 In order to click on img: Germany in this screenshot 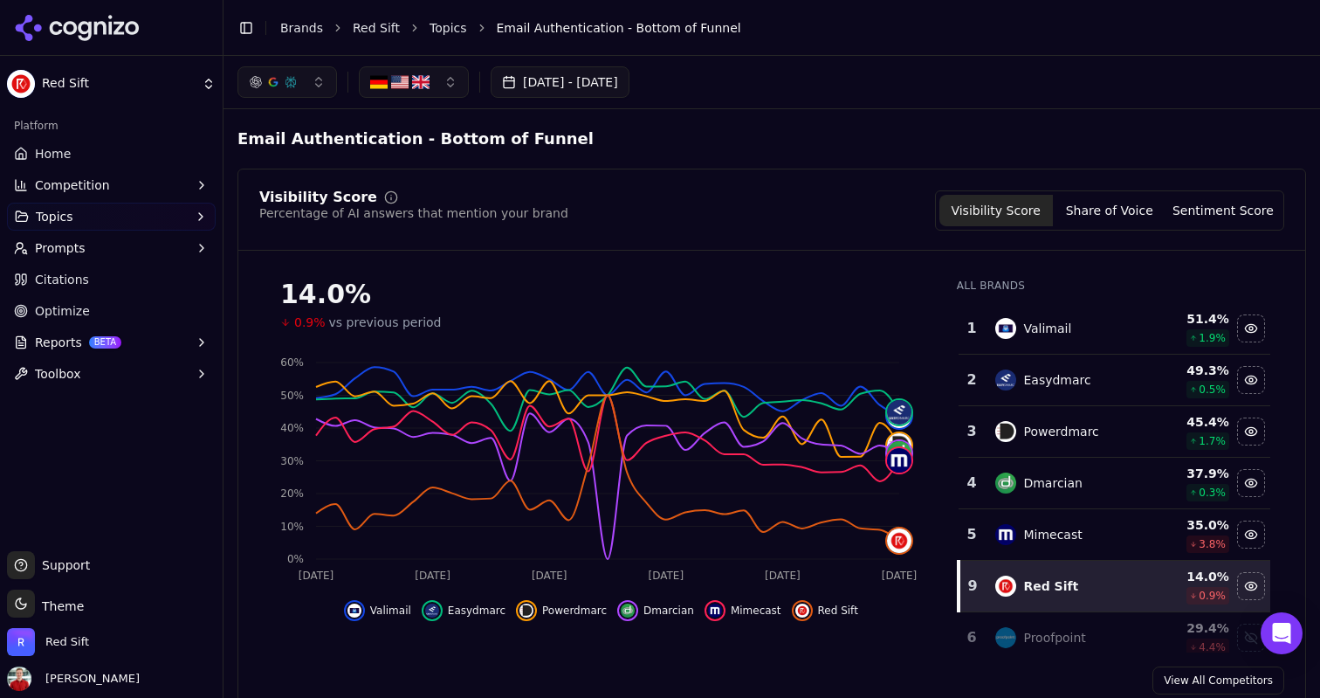, I will do `click(379, 82)`.